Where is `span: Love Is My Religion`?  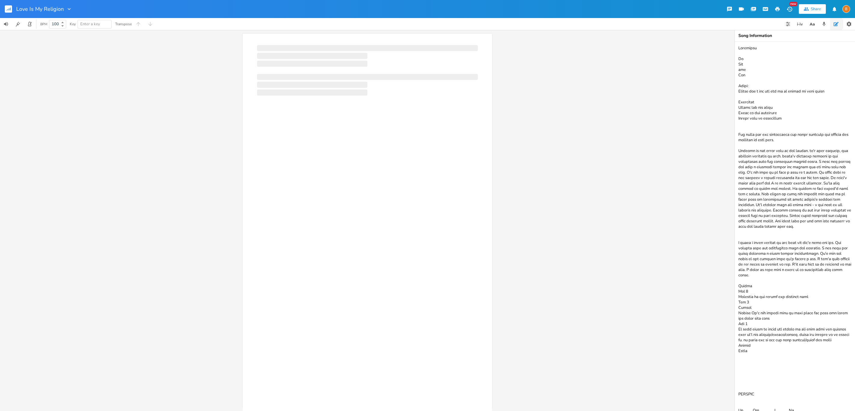 span: Love Is My Religion is located at coordinates (40, 9).